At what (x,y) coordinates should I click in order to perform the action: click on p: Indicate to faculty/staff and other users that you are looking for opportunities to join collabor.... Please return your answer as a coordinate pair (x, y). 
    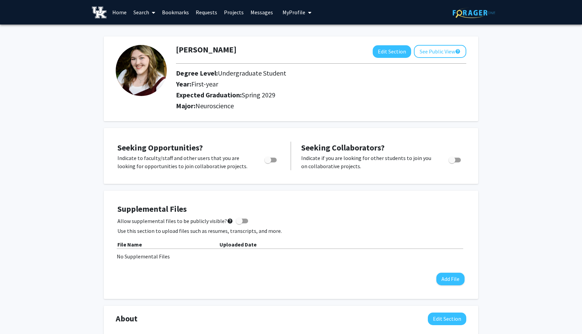
    Looking at the image, I should click on (185, 162).